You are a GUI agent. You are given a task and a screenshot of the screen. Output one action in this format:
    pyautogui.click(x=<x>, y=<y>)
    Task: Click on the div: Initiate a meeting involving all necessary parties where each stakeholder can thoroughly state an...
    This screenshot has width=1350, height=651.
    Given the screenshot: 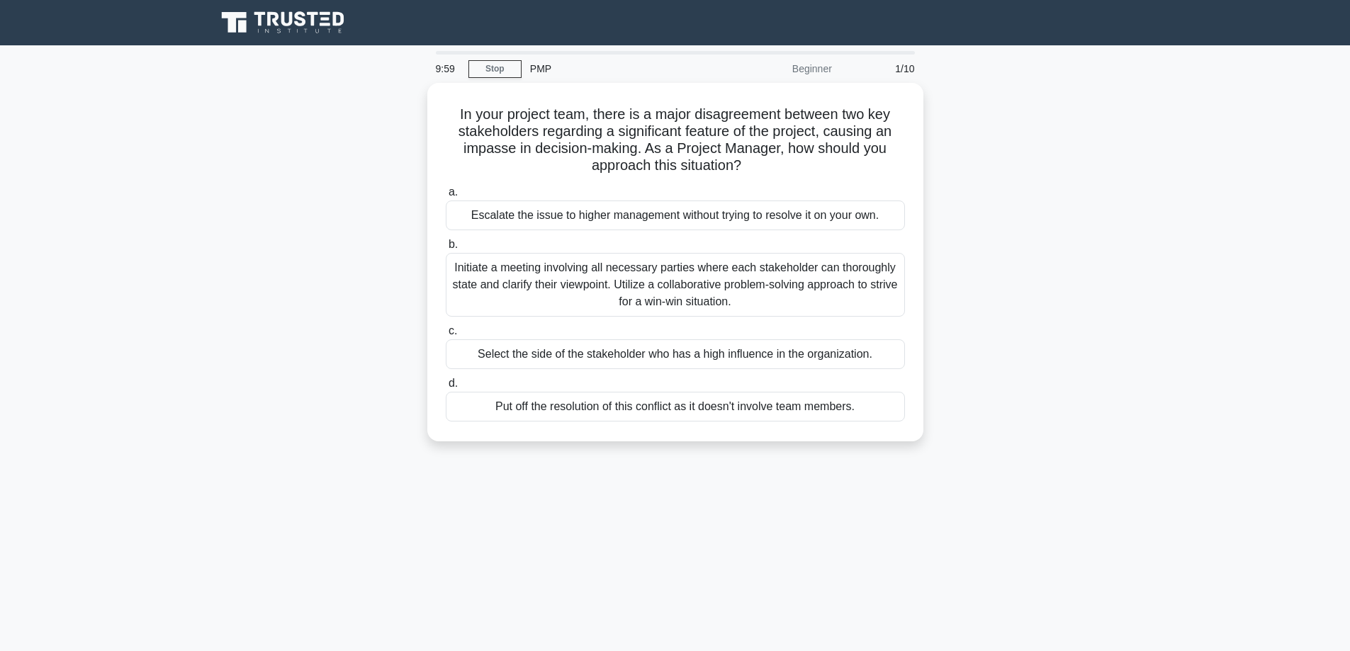 What is the action you would take?
    pyautogui.click(x=675, y=285)
    